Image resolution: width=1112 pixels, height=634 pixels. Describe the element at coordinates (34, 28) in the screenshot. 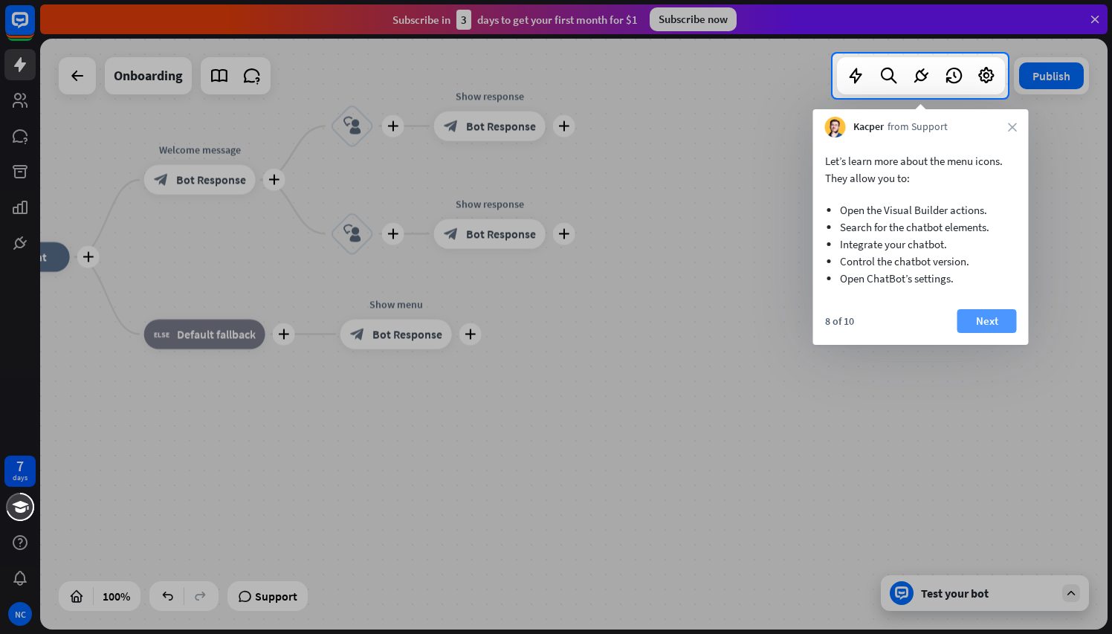

I see `button: Open LiveChat chat widget` at that location.